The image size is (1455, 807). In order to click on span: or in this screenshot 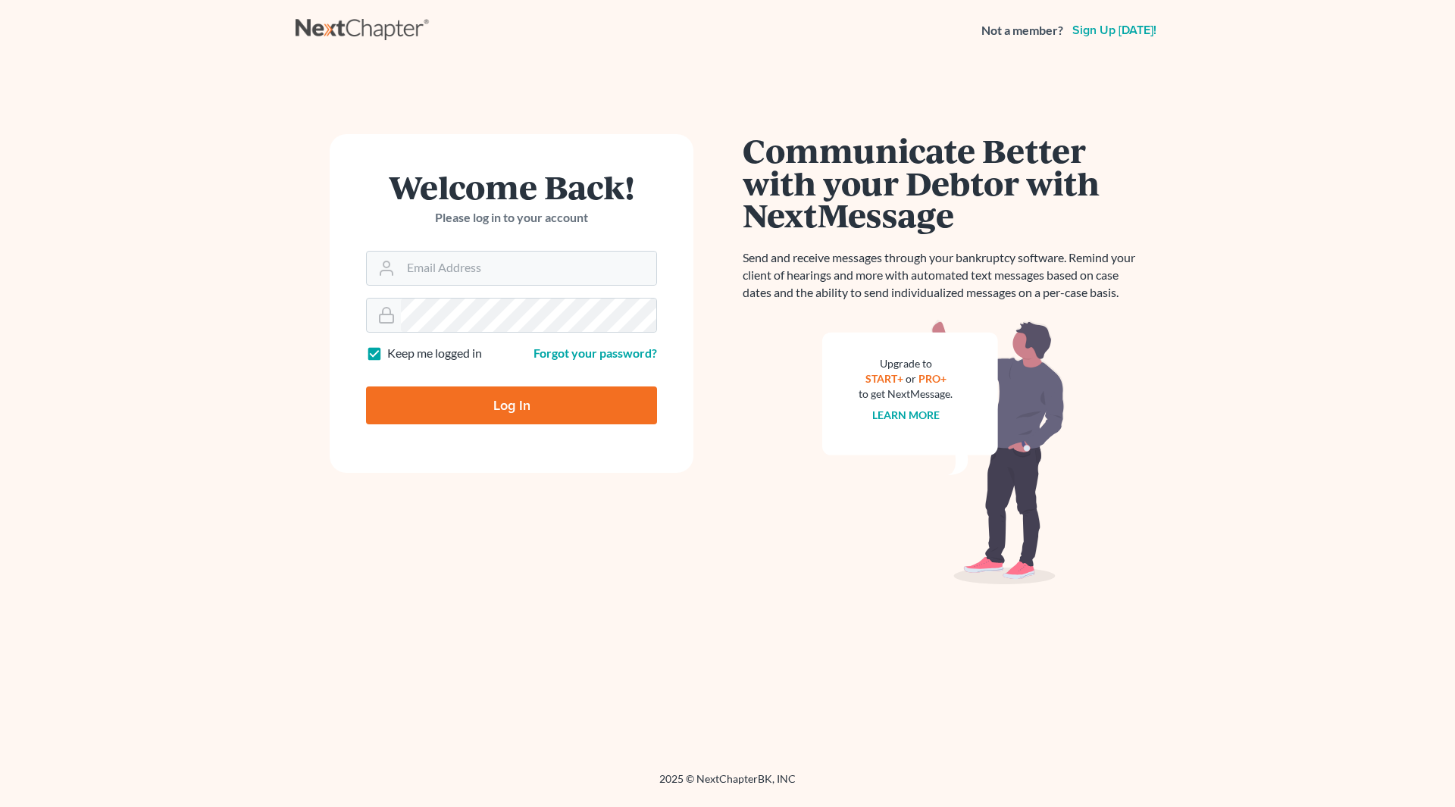, I will do `click(911, 378)`.